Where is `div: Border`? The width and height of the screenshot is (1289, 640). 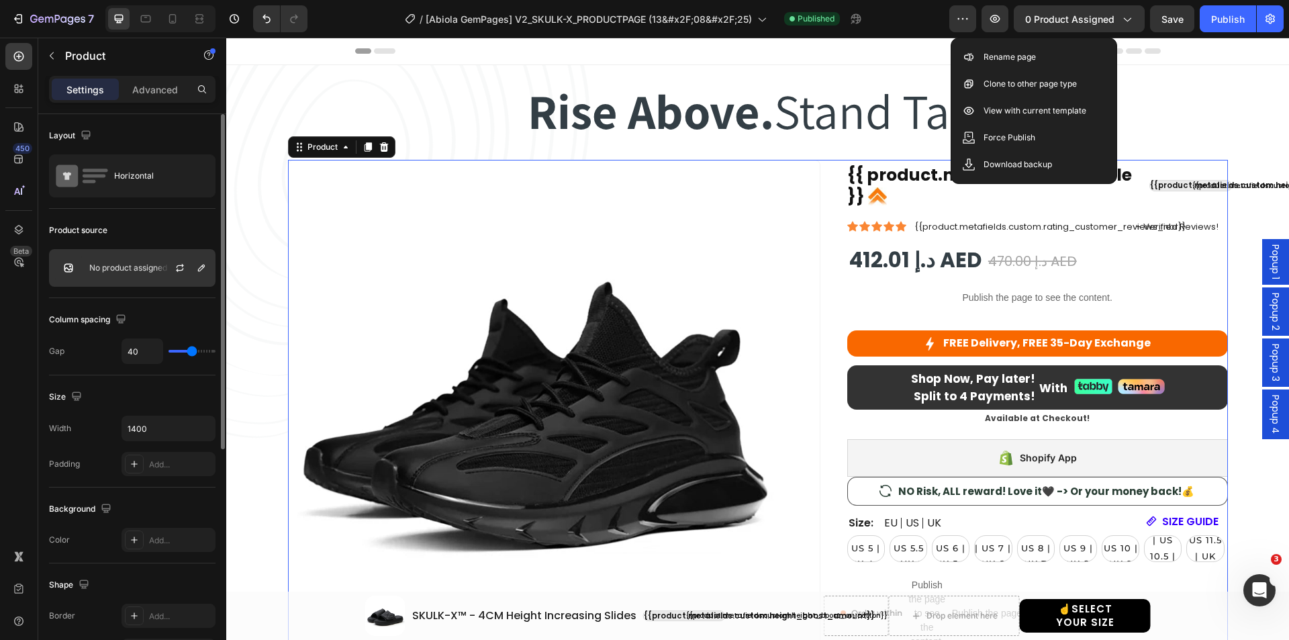 div: Border is located at coordinates (62, 616).